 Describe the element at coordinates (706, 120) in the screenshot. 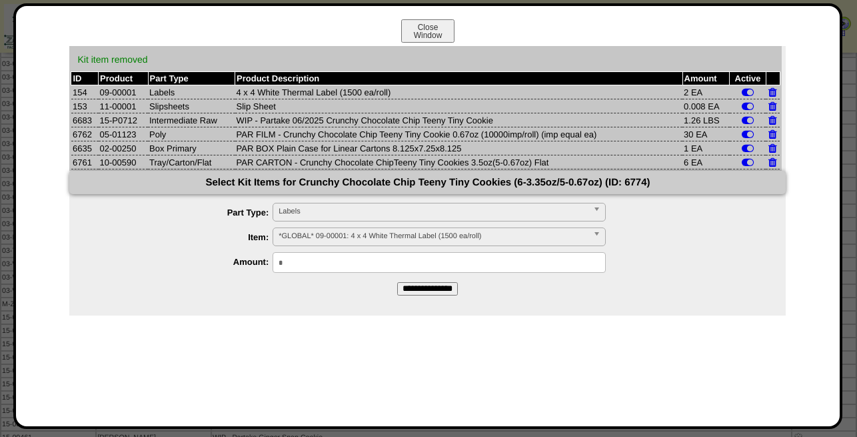

I see `td: 1.26 LBS` at that location.